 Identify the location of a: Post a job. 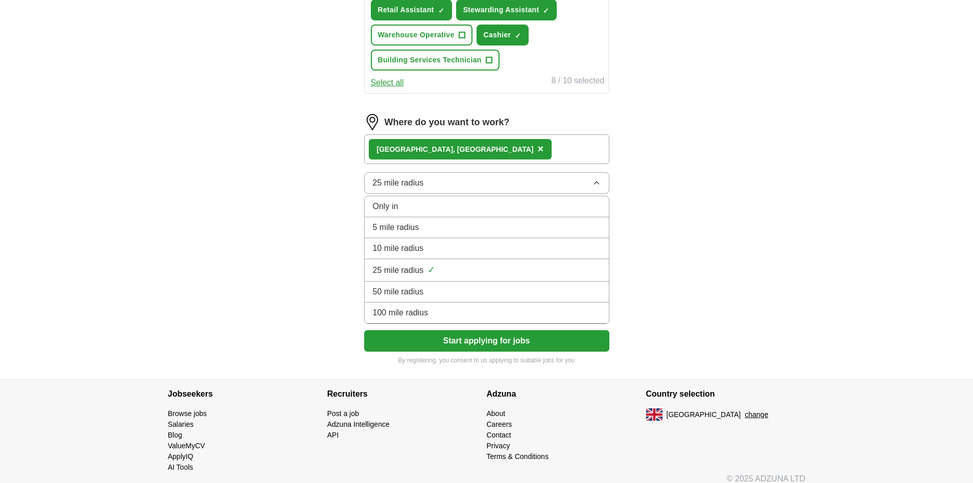
(343, 413).